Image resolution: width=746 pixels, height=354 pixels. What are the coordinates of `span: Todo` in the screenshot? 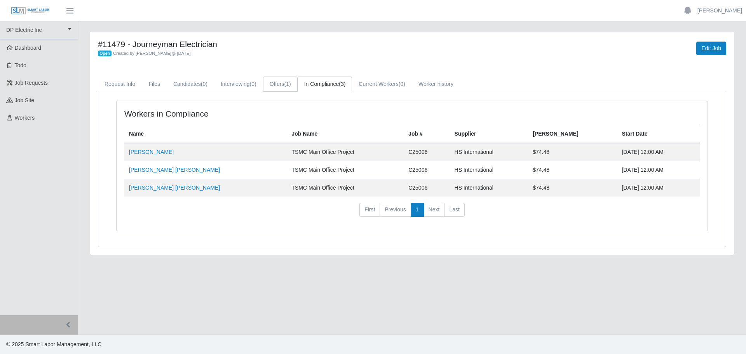 It's located at (21, 65).